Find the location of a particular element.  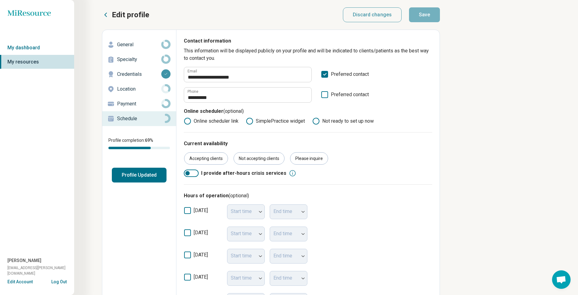

button: Discard changes is located at coordinates (372, 15).